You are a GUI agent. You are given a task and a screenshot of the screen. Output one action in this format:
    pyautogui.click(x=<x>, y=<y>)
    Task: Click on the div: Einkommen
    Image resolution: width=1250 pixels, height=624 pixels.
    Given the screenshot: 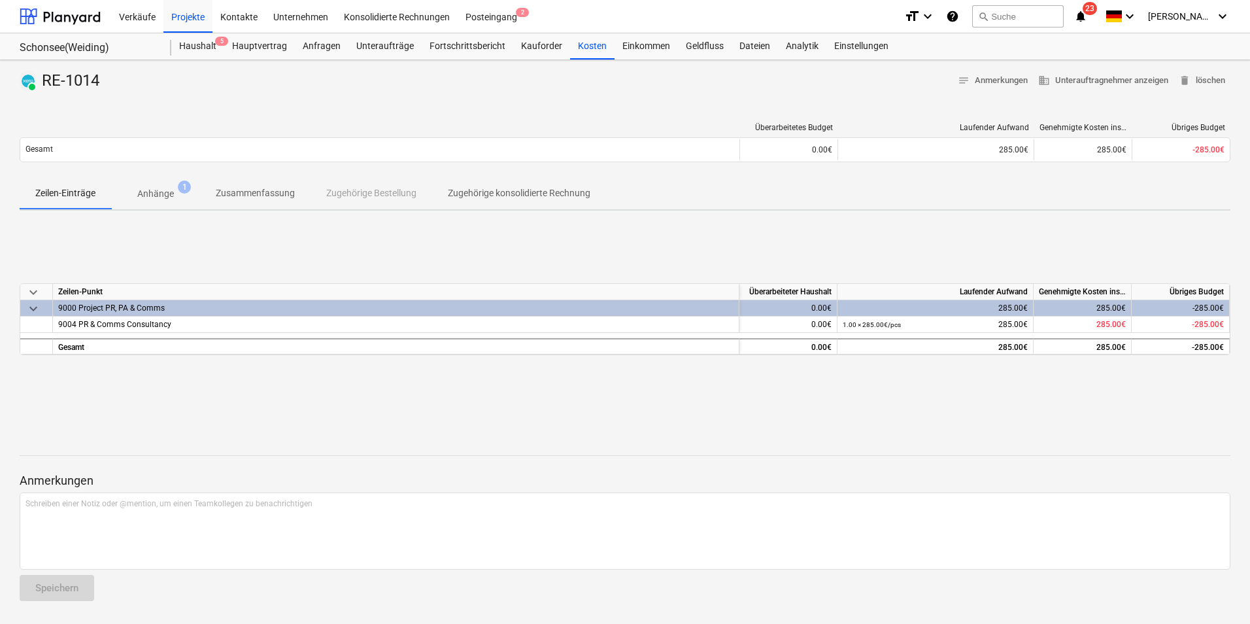 What is the action you would take?
    pyautogui.click(x=646, y=46)
    